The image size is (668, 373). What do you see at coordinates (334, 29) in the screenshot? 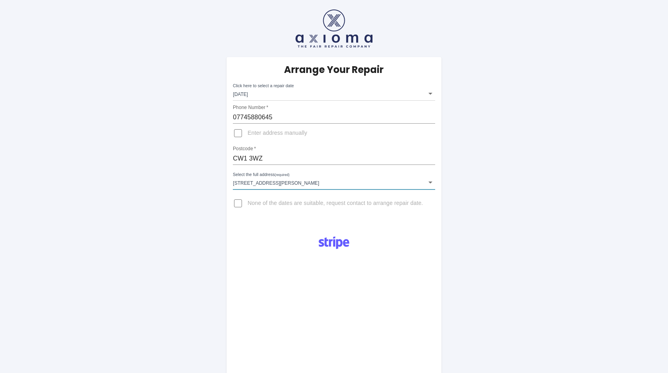
I see `img: axioma` at bounding box center [334, 29].